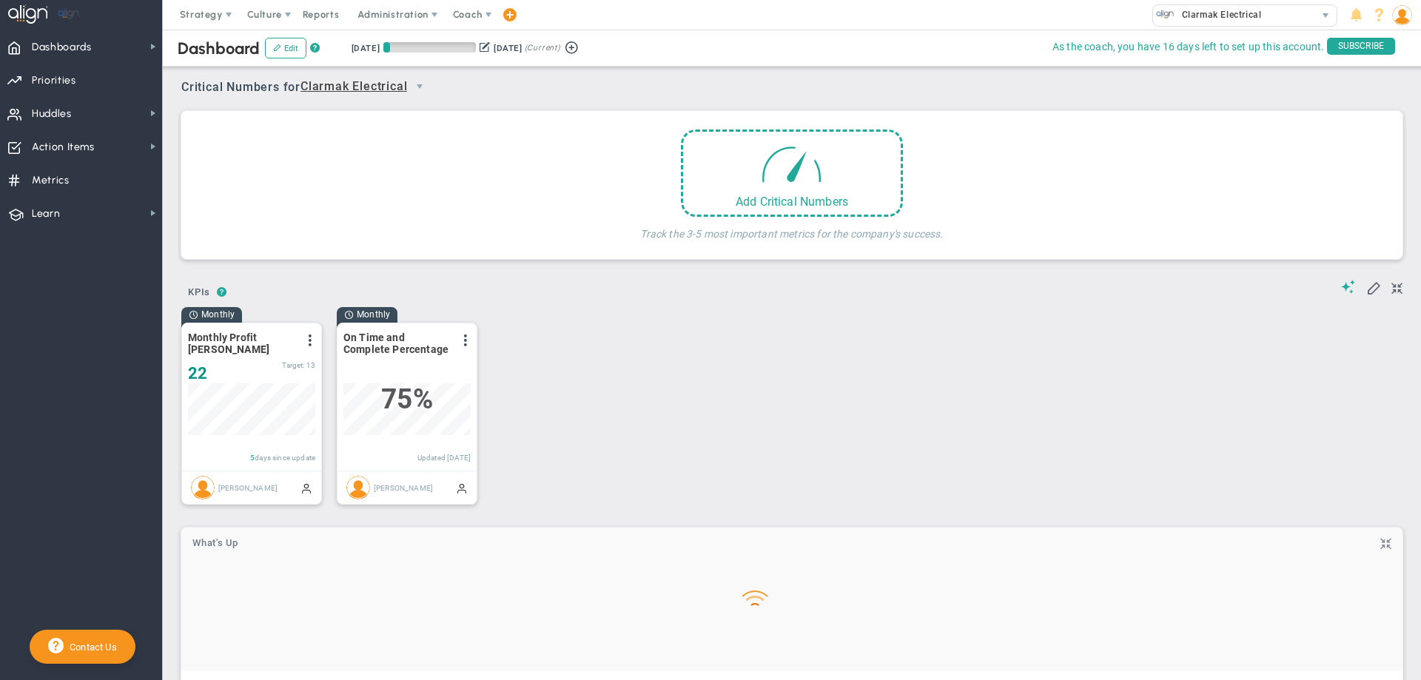 The image size is (1421, 680). What do you see at coordinates (201, 14) in the screenshot?
I see `span: Strategy` at bounding box center [201, 14].